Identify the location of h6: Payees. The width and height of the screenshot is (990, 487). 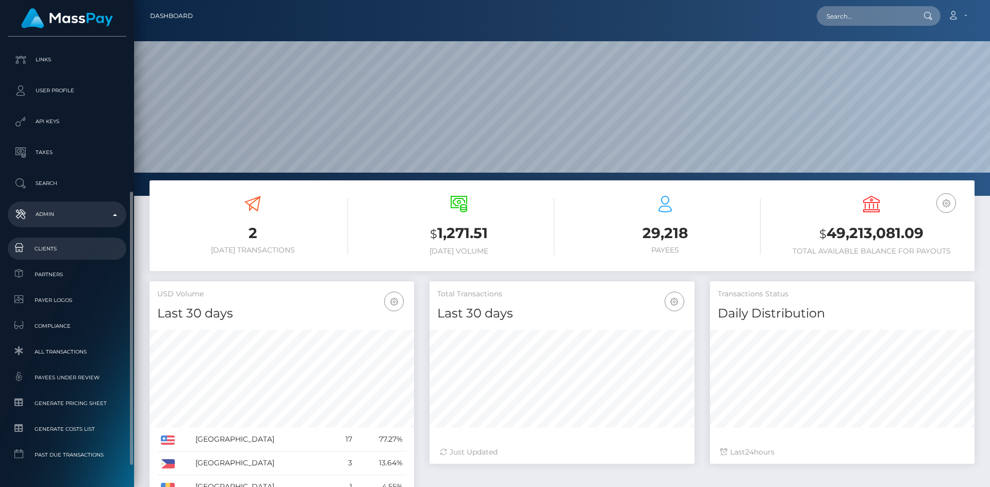
(665, 250).